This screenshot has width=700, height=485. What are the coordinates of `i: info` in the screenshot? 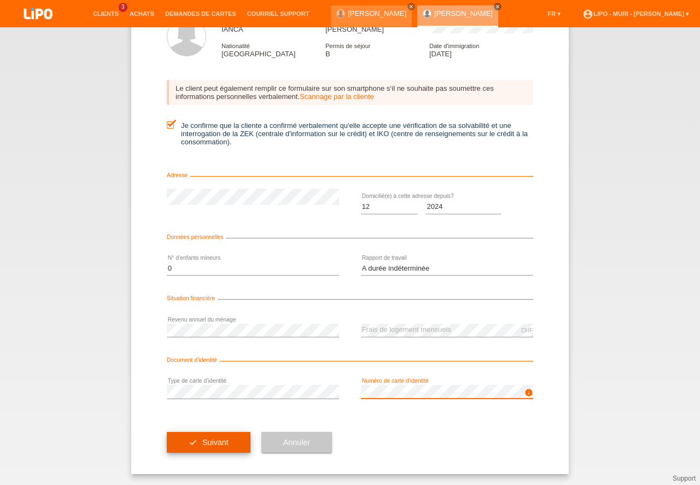 It's located at (529, 393).